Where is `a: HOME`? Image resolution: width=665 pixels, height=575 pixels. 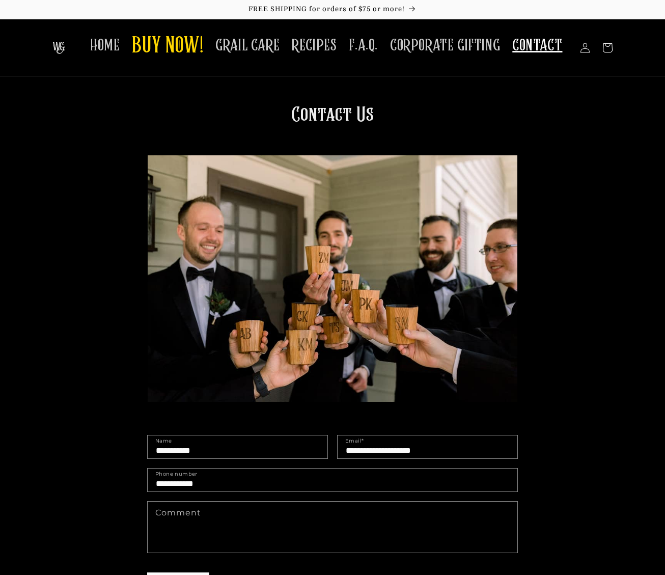
a: HOME is located at coordinates (105, 45).